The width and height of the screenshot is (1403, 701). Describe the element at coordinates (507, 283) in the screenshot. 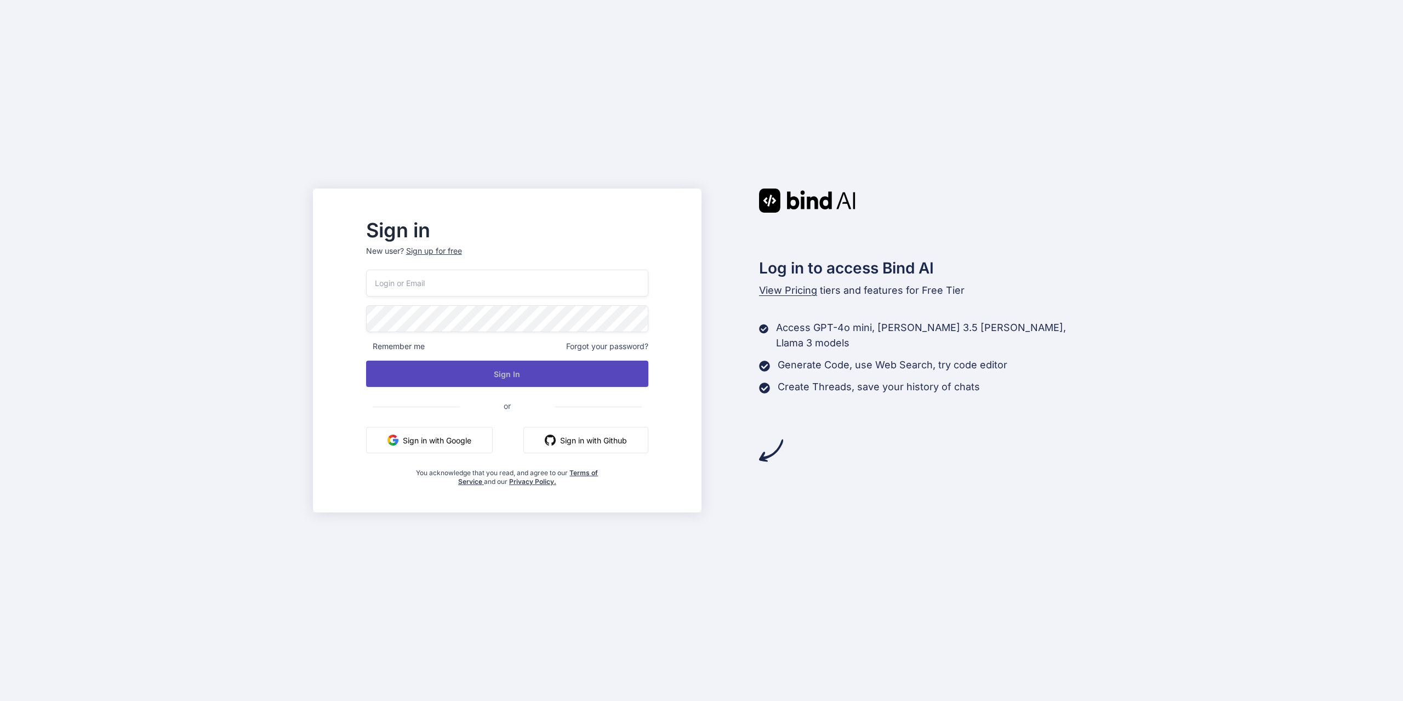

I see `input: Login or Email` at that location.